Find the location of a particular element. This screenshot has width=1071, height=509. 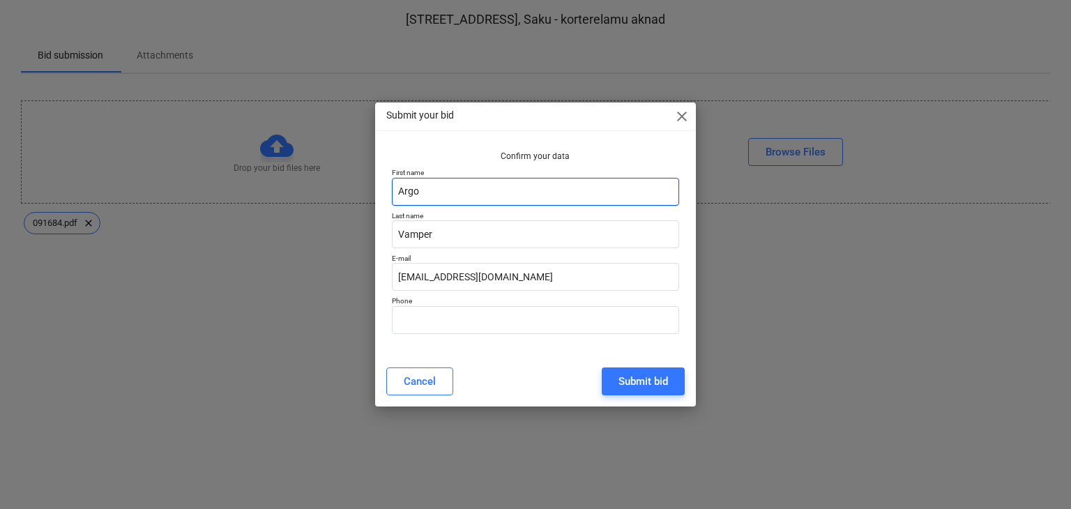

div: Cancel is located at coordinates (420, 382).